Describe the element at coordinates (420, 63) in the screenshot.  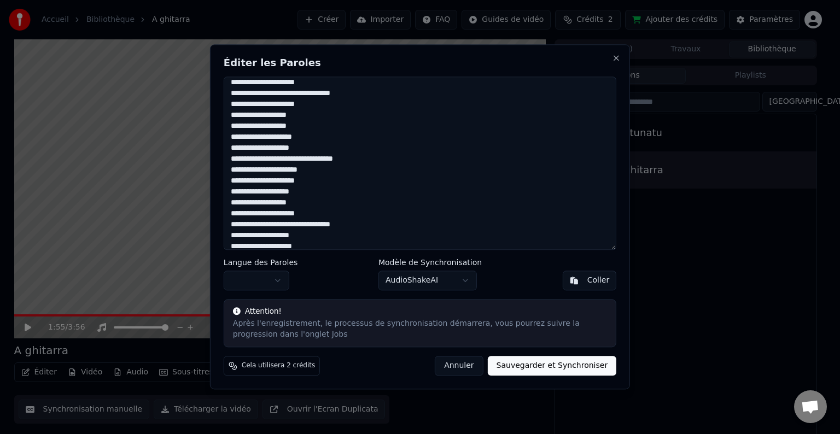
I see `h2: Éditer les Paroles` at that location.